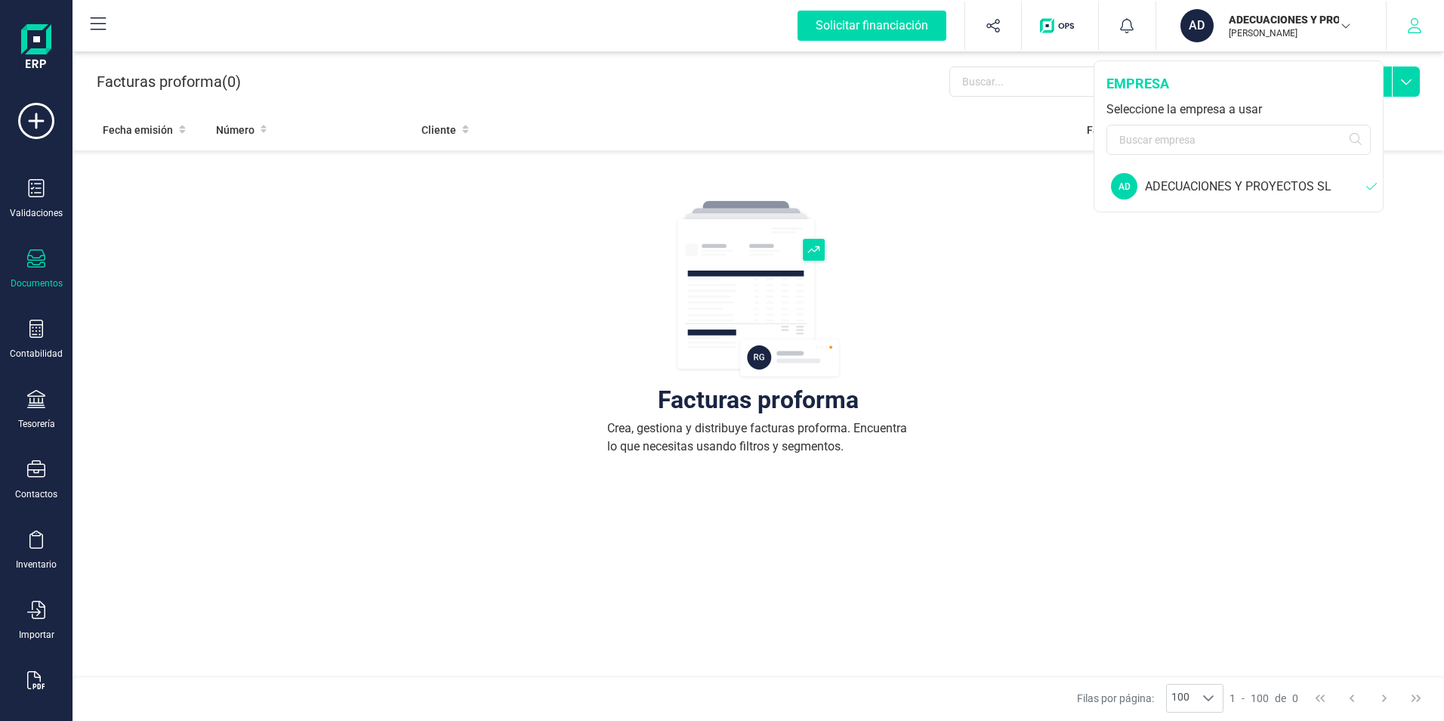  I want to click on span: Cliente, so click(439, 130).